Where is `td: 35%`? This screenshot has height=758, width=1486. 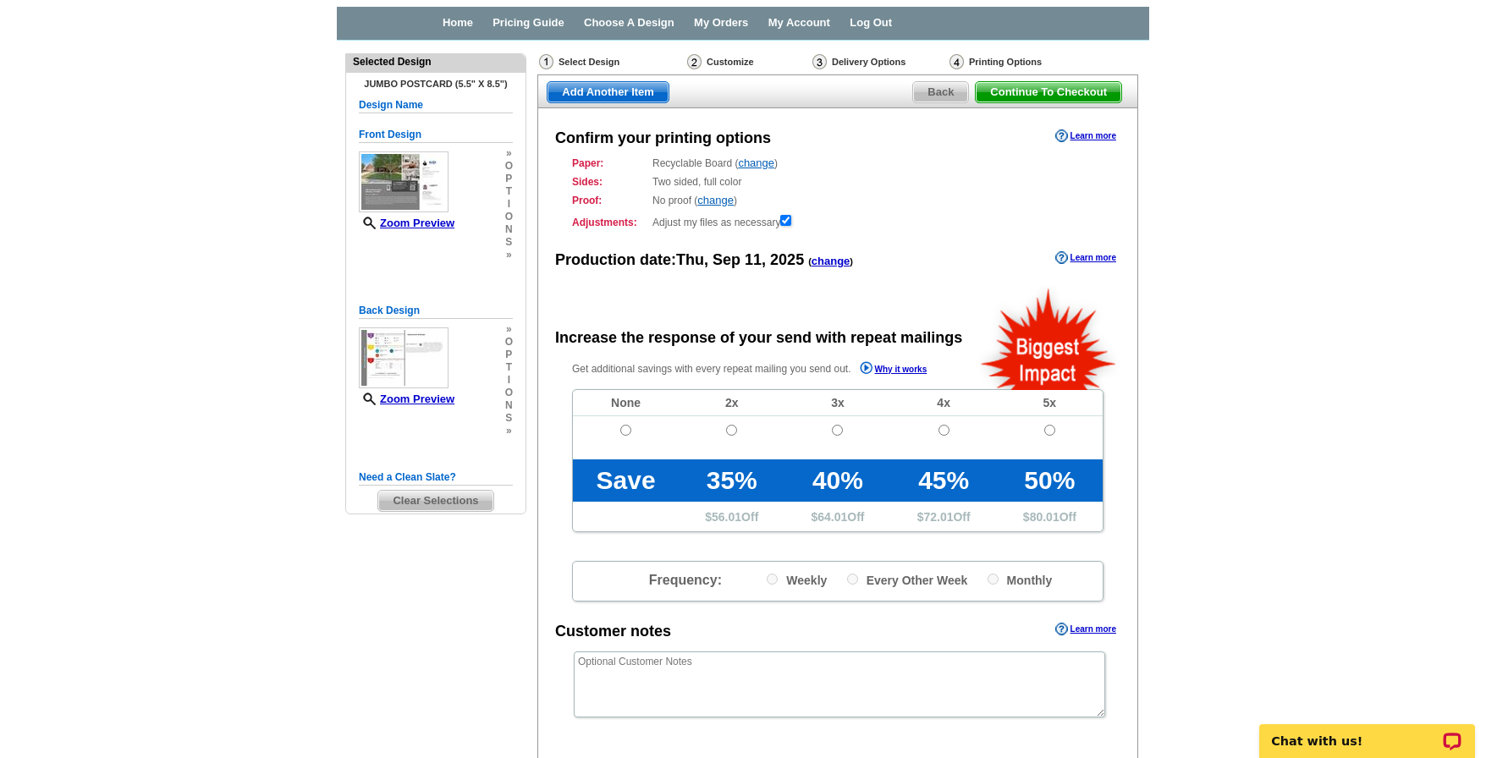 td: 35% is located at coordinates (731, 481).